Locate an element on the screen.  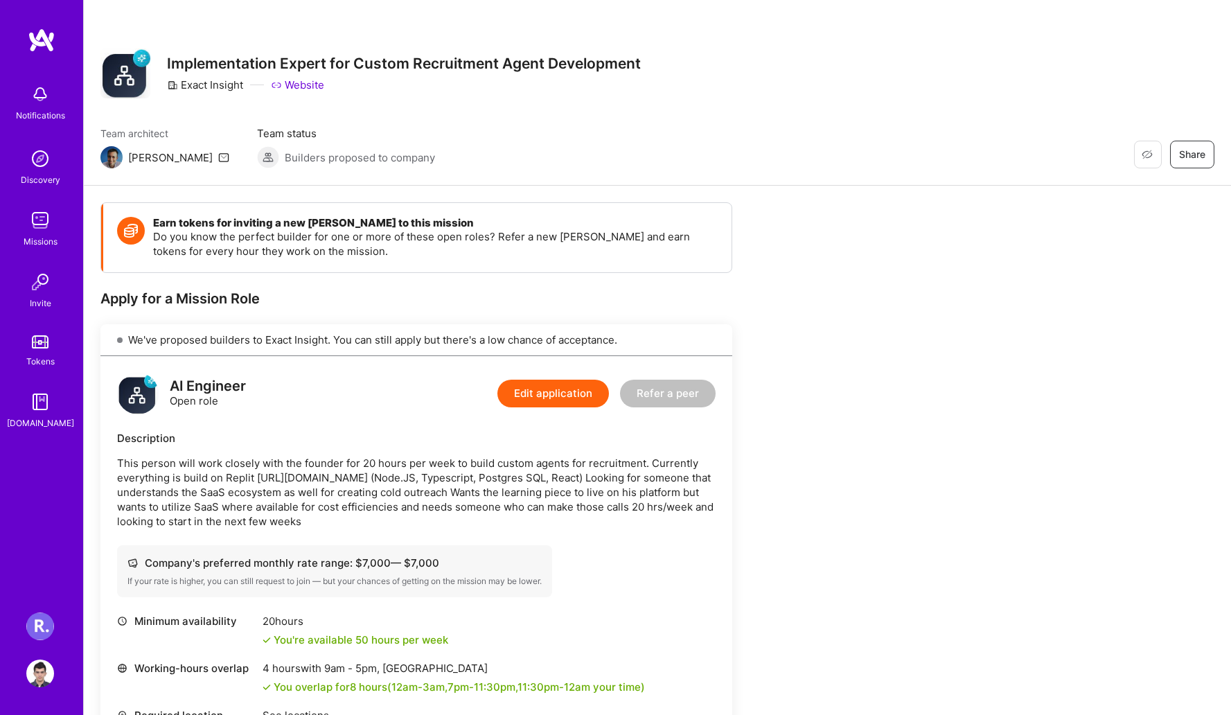
div: AI Engineer is located at coordinates (208, 386).